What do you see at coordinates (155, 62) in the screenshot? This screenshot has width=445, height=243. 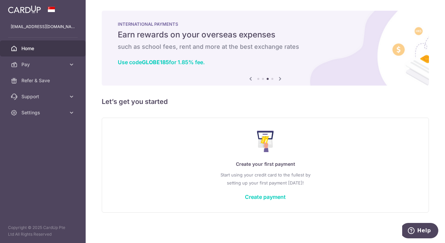 I see `b: GLOBE185` at bounding box center [155, 62].